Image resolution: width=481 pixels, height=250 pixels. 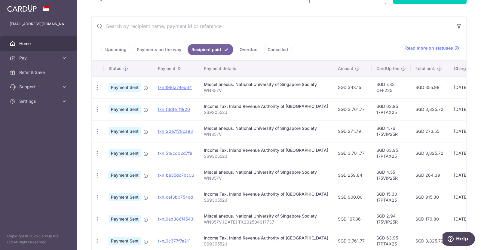 I want to click on td: SGD 4.55 175VIP25R, so click(x=392, y=175).